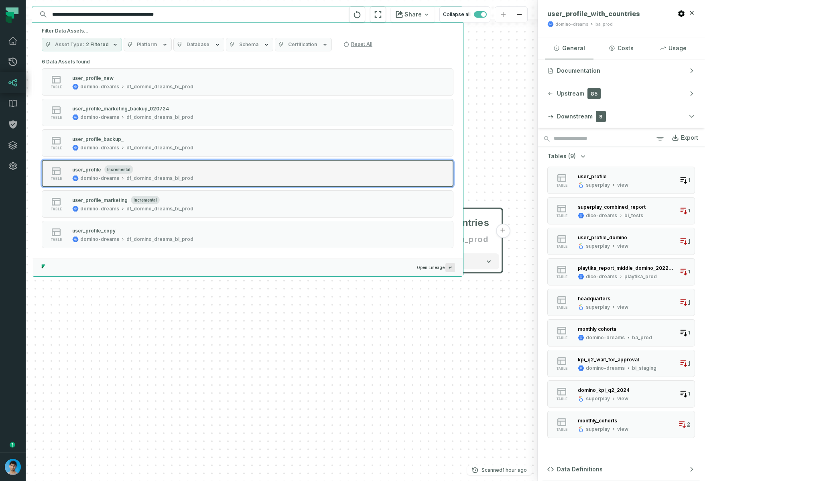 This screenshot has width=825, height=481. Describe the element at coordinates (621, 469) in the screenshot. I see `button: Data Definitions` at that location.